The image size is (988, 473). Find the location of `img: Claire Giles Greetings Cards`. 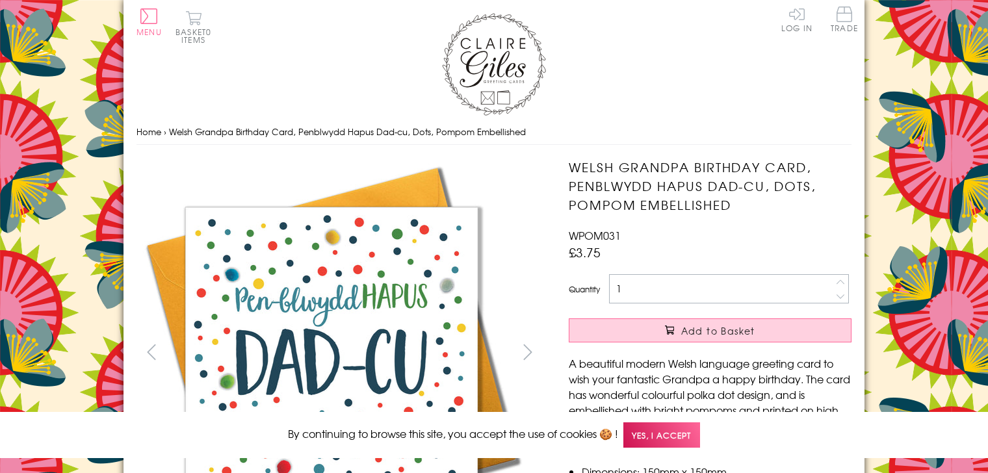

img: Claire Giles Greetings Cards is located at coordinates (494, 64).